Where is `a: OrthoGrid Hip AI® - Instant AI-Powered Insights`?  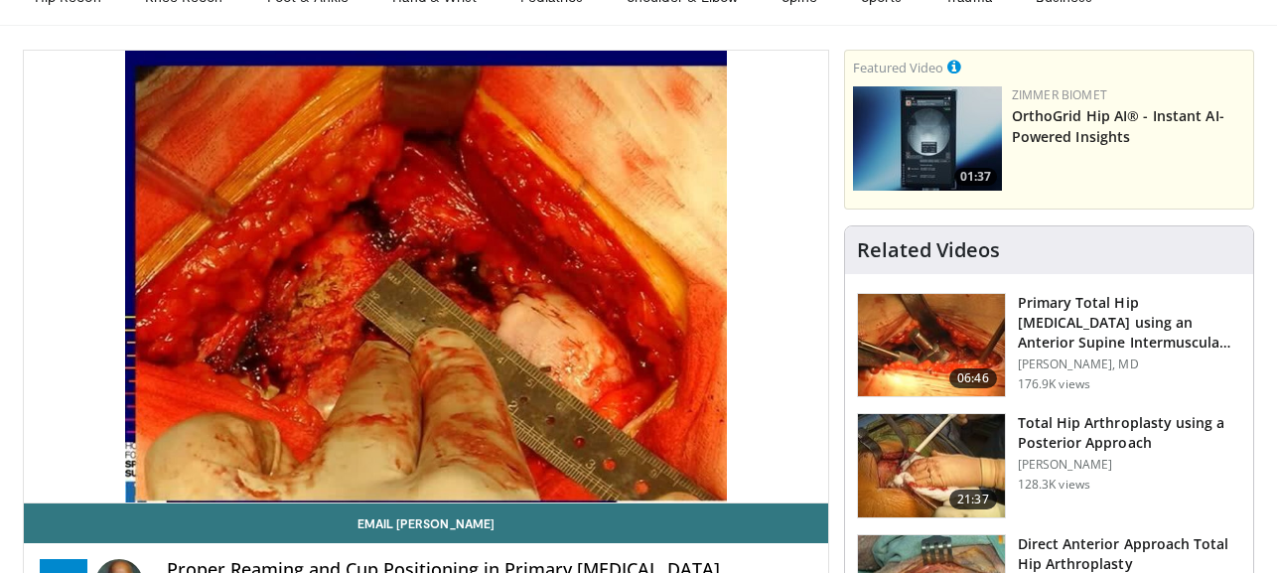
a: OrthoGrid Hip AI® - Instant AI-Powered Insights is located at coordinates (1119, 126).